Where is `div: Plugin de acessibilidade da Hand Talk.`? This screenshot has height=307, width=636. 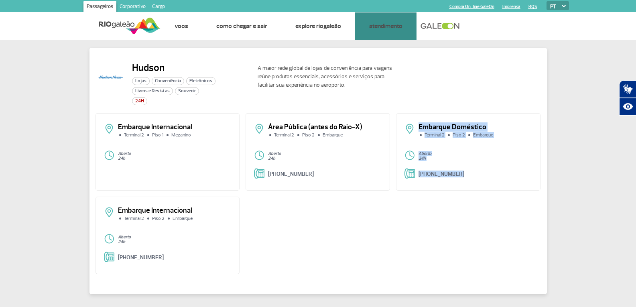 div: Plugin de acessibilidade da Hand Talk. is located at coordinates (628, 98).